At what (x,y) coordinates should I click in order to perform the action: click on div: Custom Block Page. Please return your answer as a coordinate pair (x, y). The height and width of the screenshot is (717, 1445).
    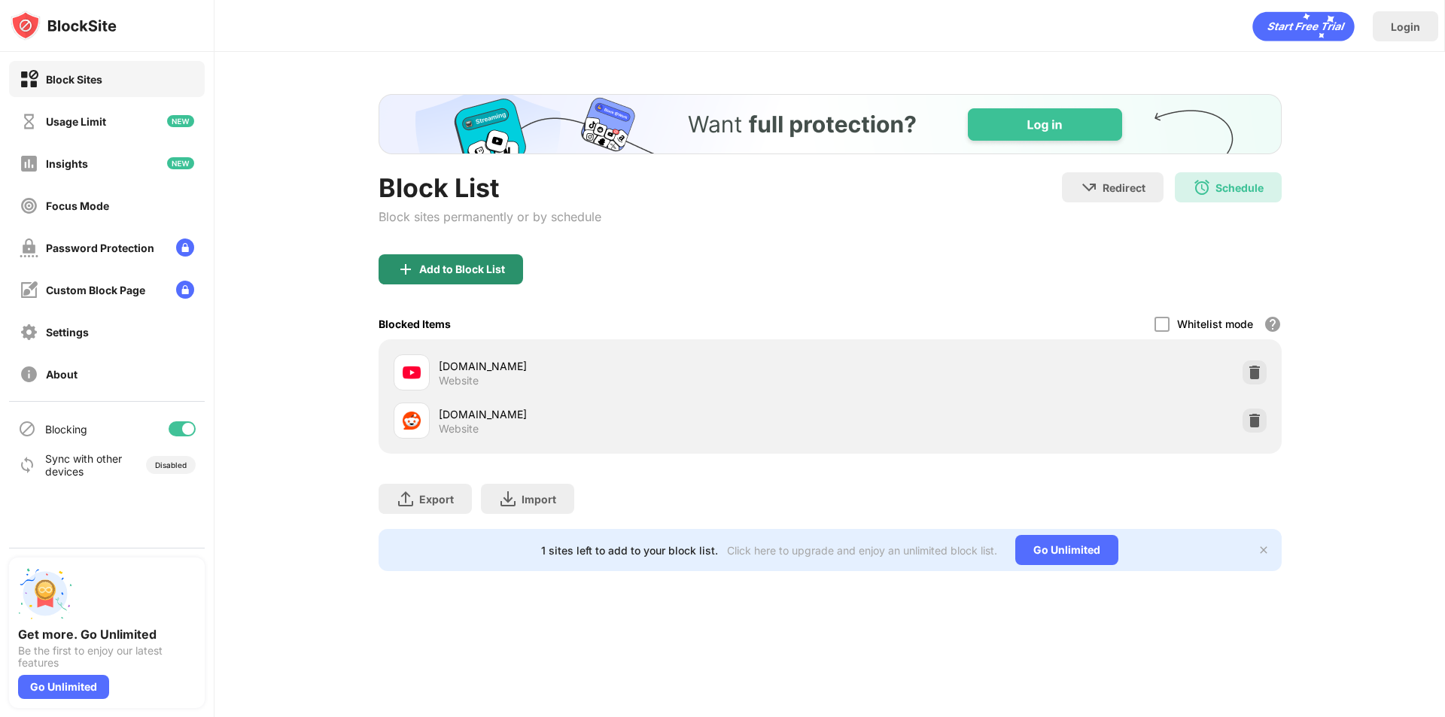
    Looking at the image, I should click on (96, 290).